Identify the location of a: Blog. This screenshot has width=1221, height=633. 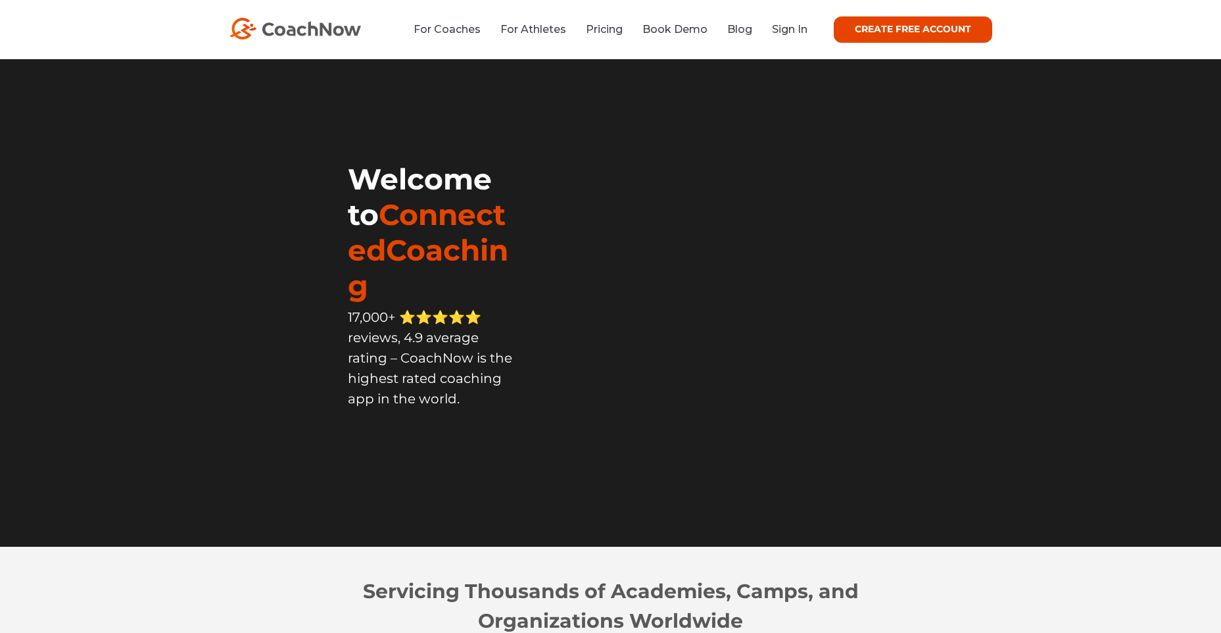
(740, 29).